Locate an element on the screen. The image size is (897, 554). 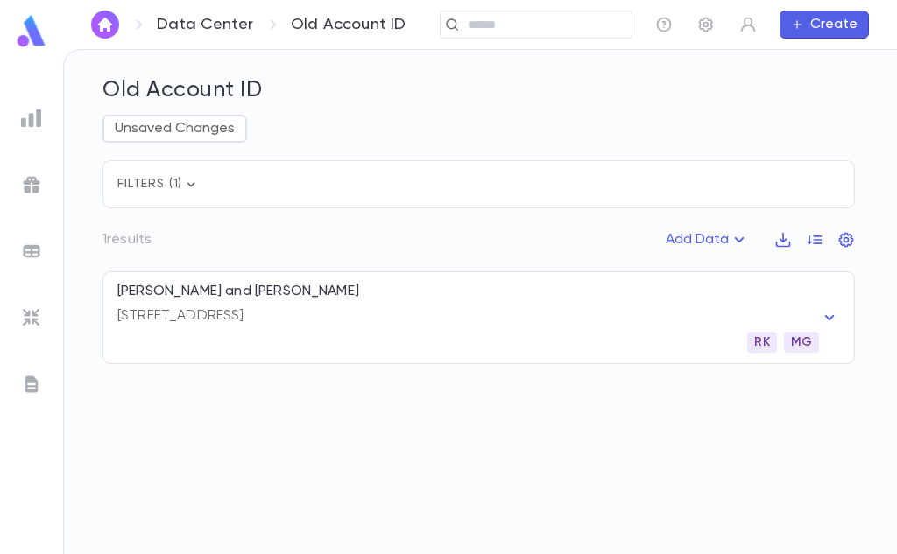
h5: Old Account ID is located at coordinates (182, 91).